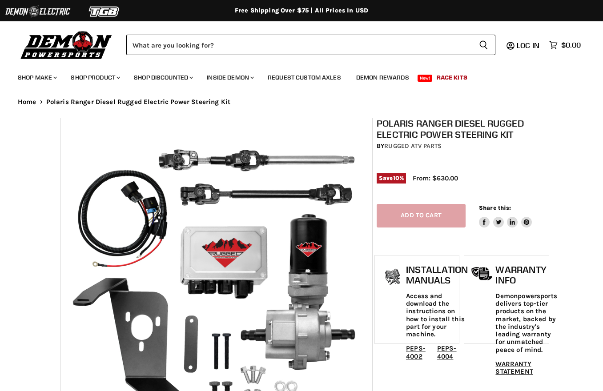  What do you see at coordinates (461, 146) in the screenshot?
I see `div: by` at bounding box center [461, 146].